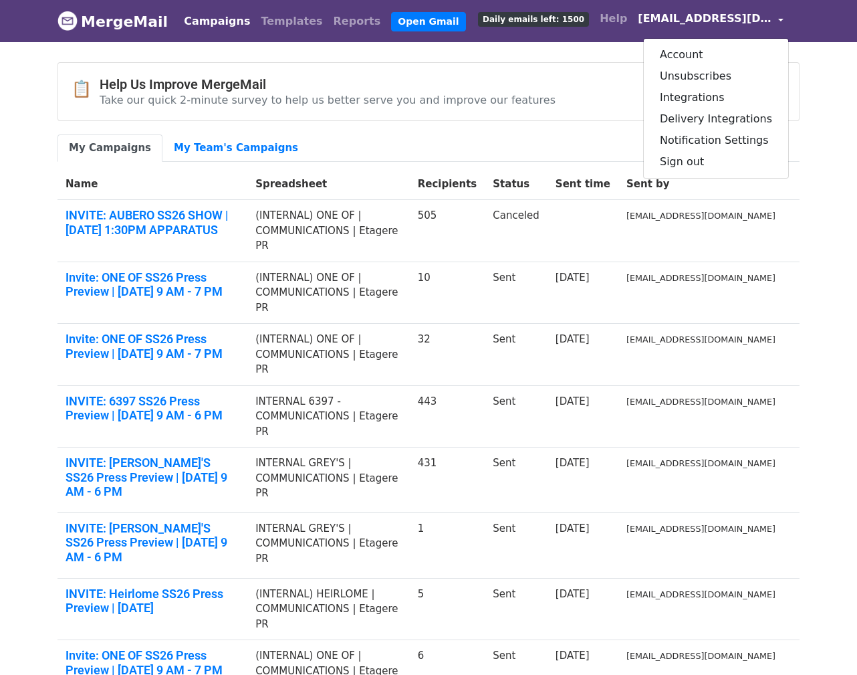 This screenshot has height=675, width=857. Describe the element at coordinates (447, 609) in the screenshot. I see `td: 5` at that location.